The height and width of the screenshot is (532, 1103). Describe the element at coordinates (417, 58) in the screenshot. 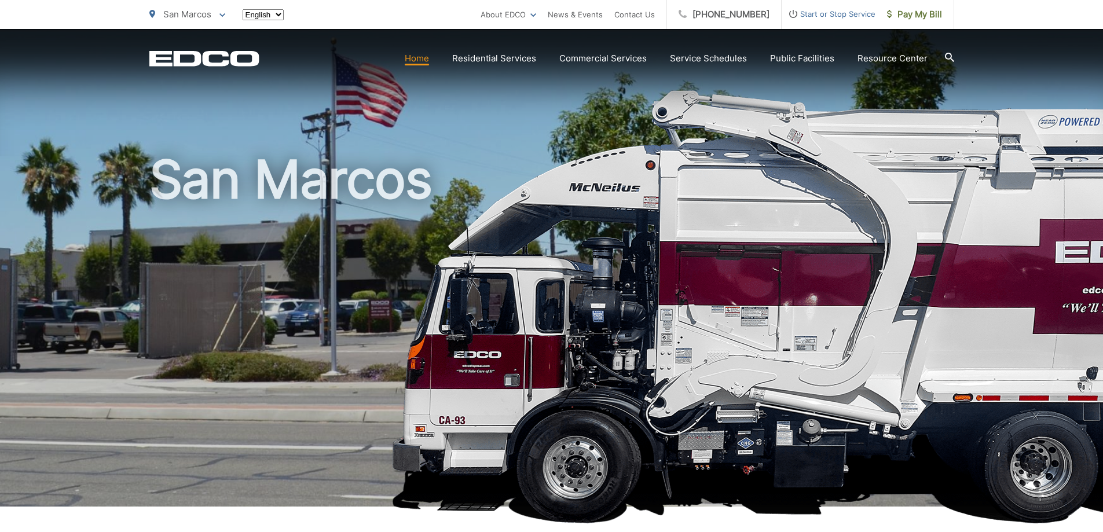

I see `a: Home` at that location.